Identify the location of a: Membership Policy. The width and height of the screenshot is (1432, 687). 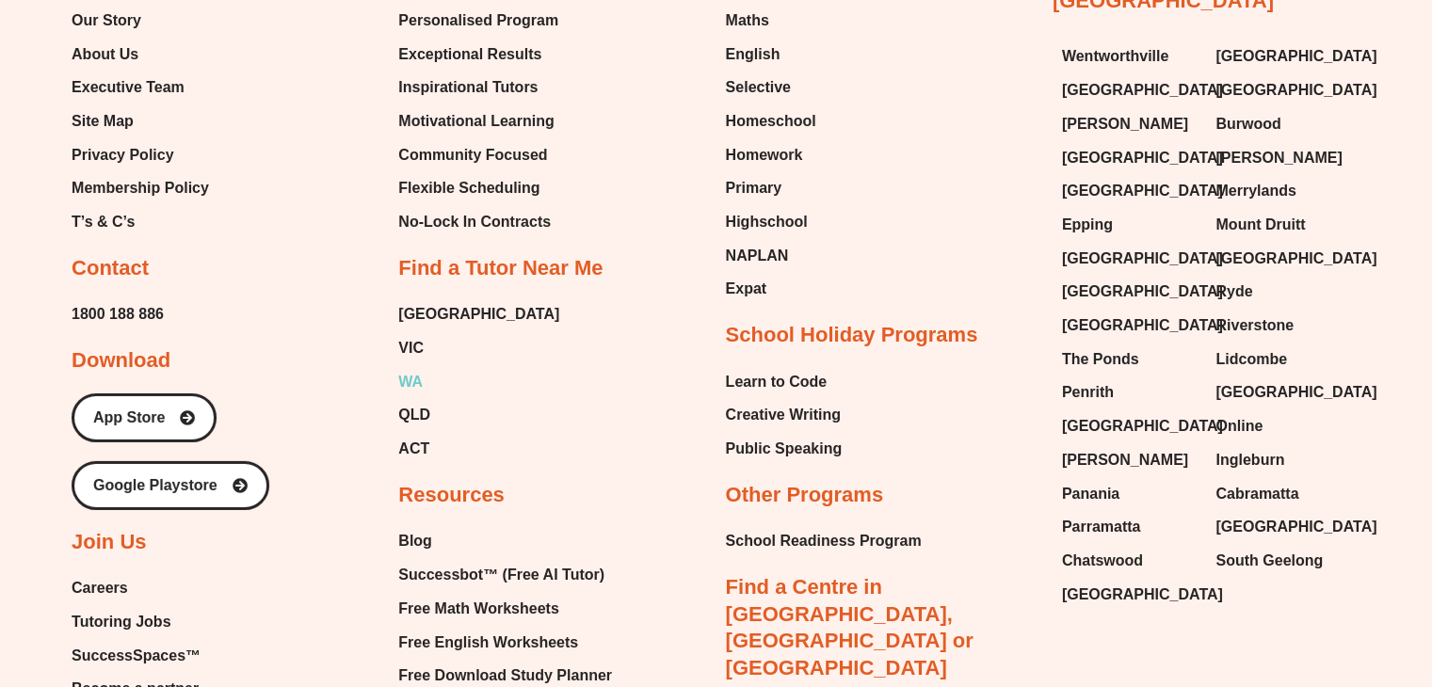
(140, 188).